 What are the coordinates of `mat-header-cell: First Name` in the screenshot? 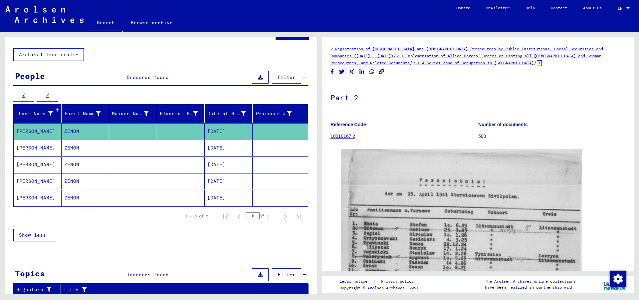 It's located at (86, 113).